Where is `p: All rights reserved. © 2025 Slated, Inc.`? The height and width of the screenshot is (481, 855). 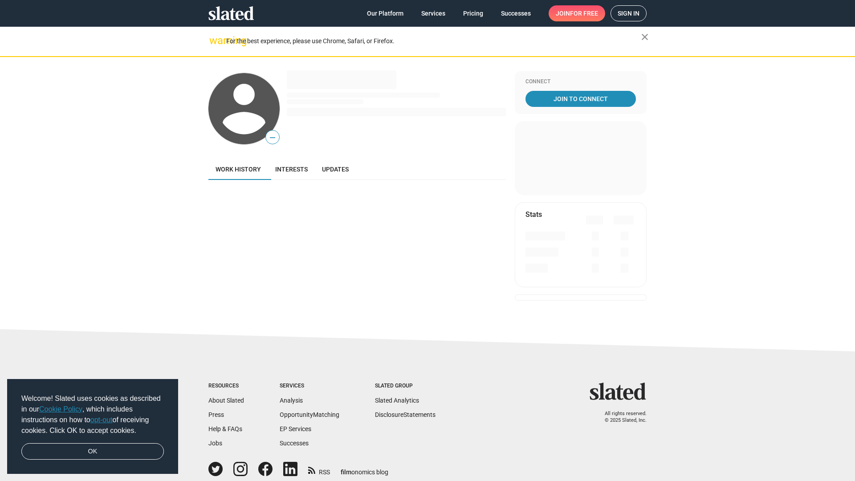 p: All rights reserved. © 2025 Slated, Inc. is located at coordinates (621, 417).